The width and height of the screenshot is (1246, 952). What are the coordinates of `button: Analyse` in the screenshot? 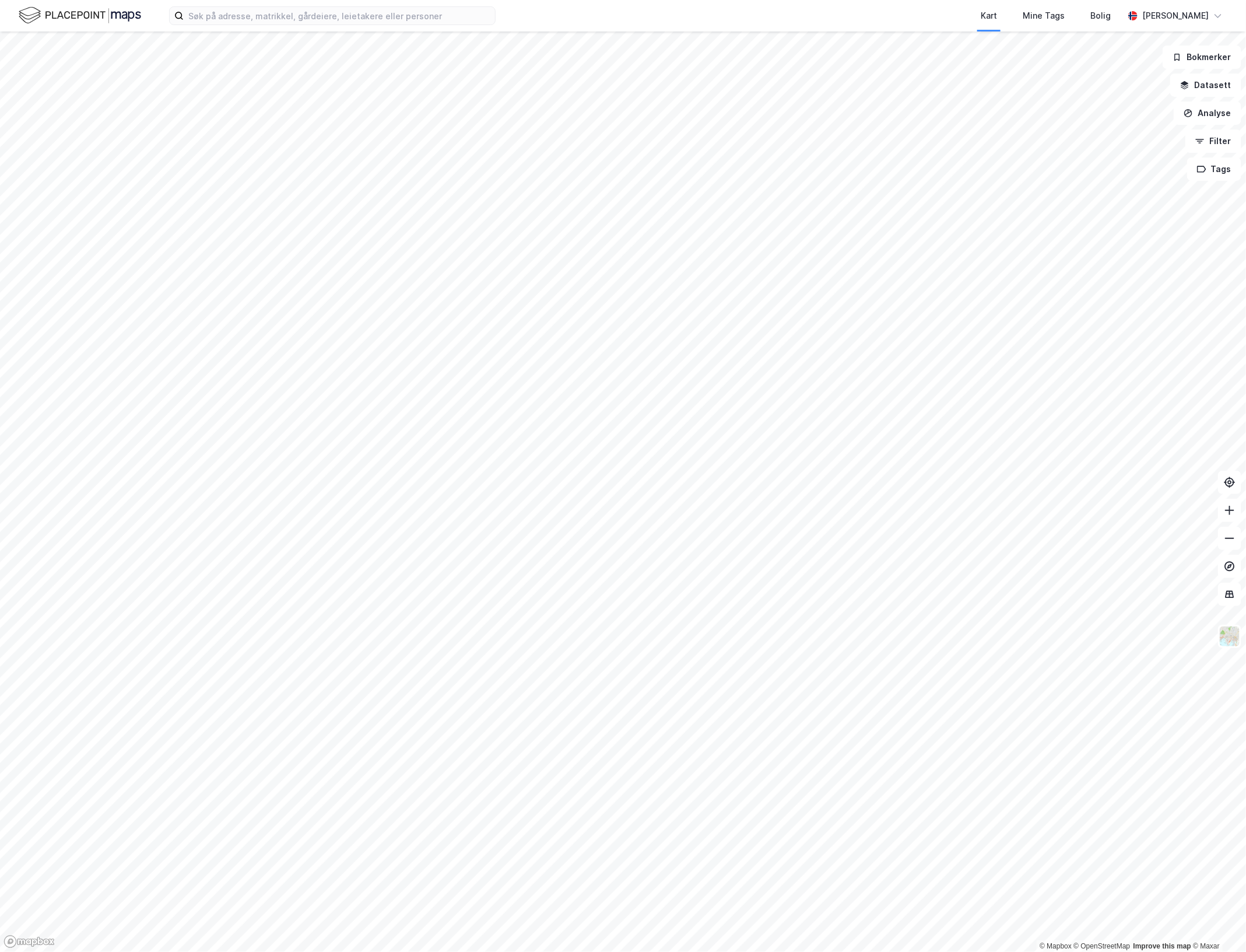 It's located at (1207, 114).